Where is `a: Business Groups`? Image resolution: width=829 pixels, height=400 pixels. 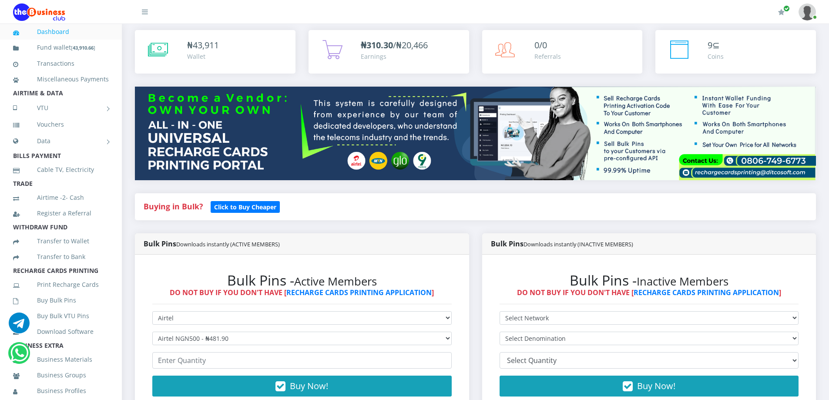 a: Business Groups is located at coordinates (61, 375).